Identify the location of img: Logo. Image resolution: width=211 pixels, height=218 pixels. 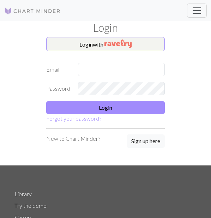
(32, 11).